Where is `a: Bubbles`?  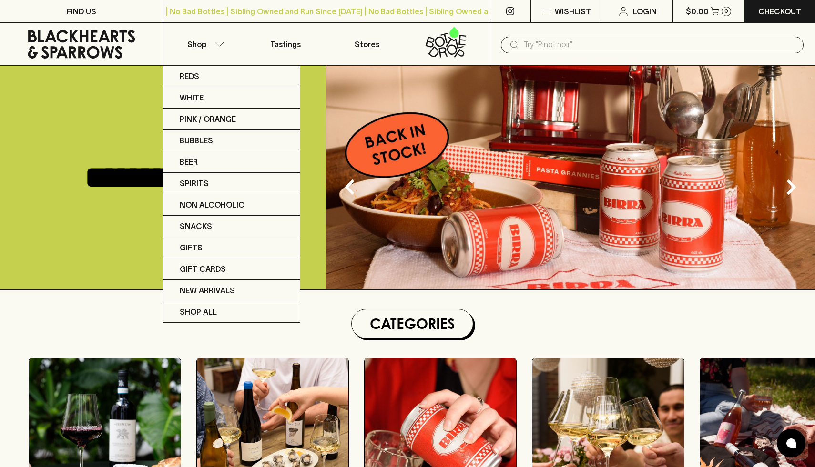
a: Bubbles is located at coordinates (232, 141).